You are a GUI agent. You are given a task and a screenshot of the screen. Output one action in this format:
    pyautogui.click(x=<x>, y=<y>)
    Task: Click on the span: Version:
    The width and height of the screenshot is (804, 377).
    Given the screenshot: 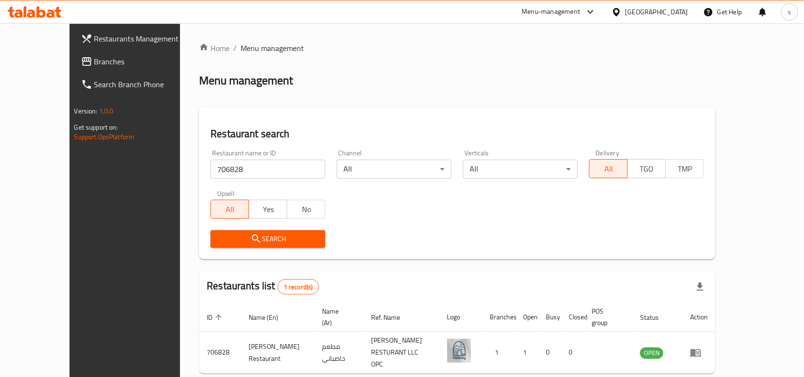 What is the action you would take?
    pyautogui.click(x=86, y=111)
    